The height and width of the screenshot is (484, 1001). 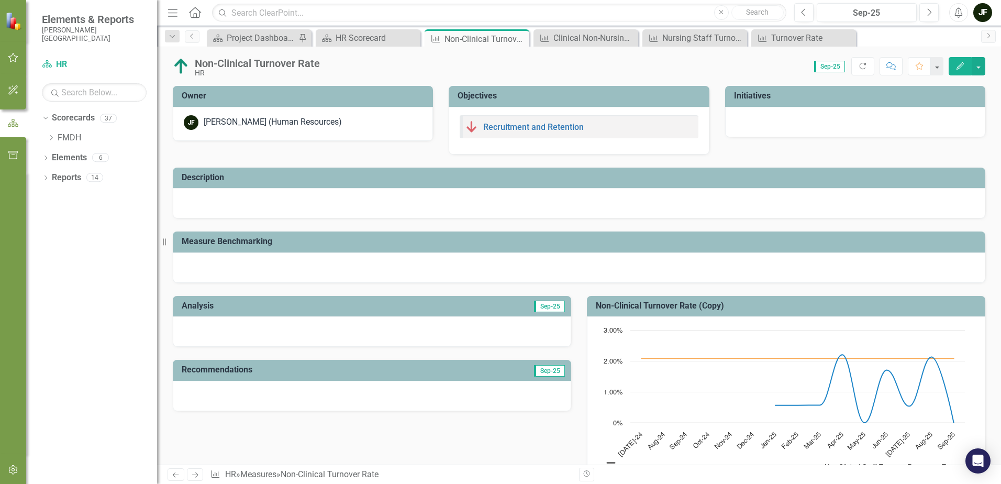 What do you see at coordinates (758, 13) in the screenshot?
I see `button: Search` at bounding box center [758, 13].